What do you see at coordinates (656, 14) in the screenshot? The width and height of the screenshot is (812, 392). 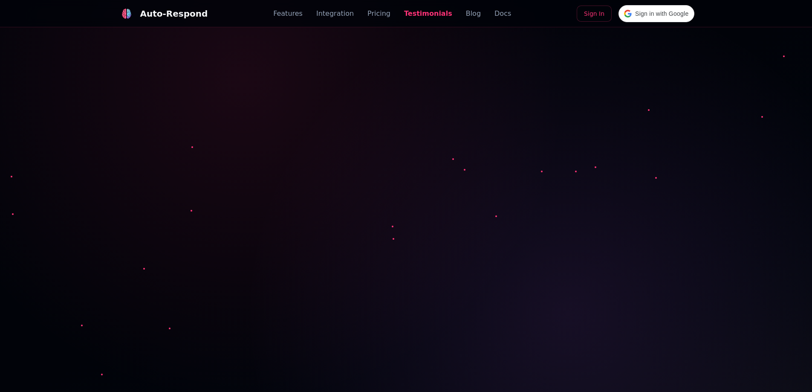 I see `div: Sign in with Google` at bounding box center [656, 14].